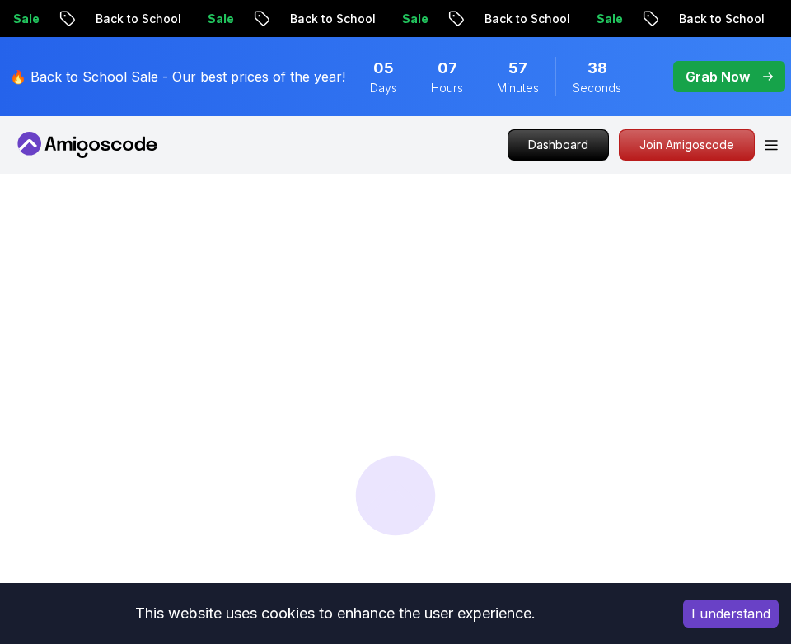 This screenshot has height=644, width=791. I want to click on span: 5 Days, so click(383, 68).